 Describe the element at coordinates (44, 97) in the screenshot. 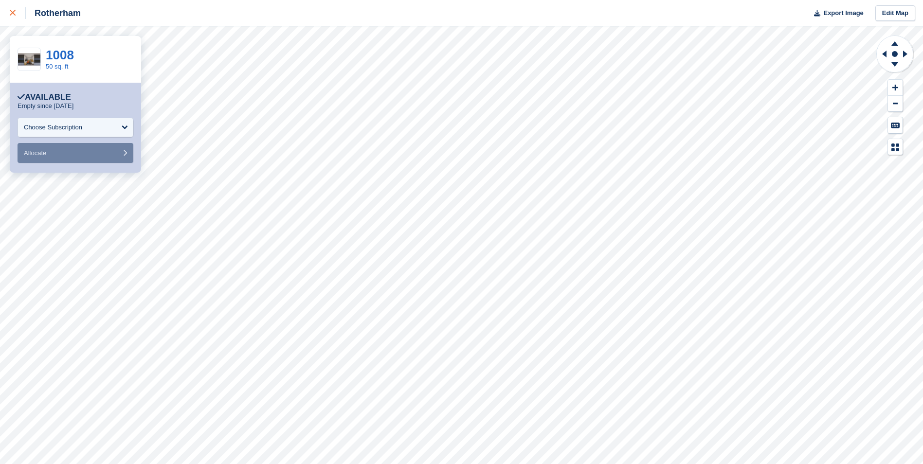

I see `div: Available` at that location.